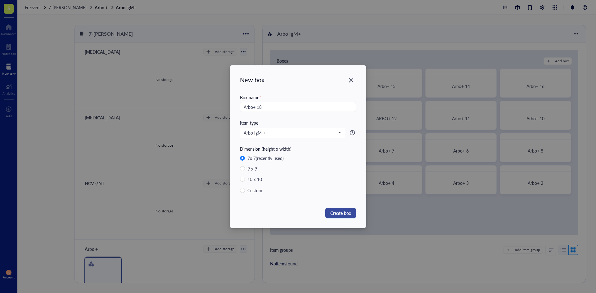 Image resolution: width=596 pixels, height=293 pixels. I want to click on div: Box name, so click(298, 97).